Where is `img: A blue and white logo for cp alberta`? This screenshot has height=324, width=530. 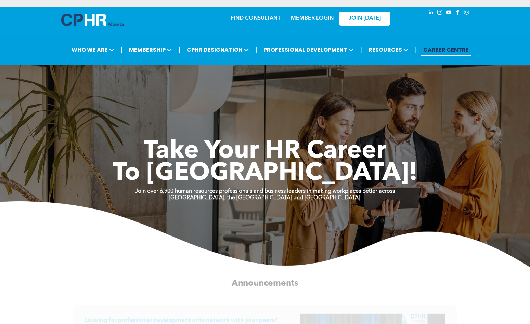
img: A blue and white logo for cp alberta is located at coordinates (92, 20).